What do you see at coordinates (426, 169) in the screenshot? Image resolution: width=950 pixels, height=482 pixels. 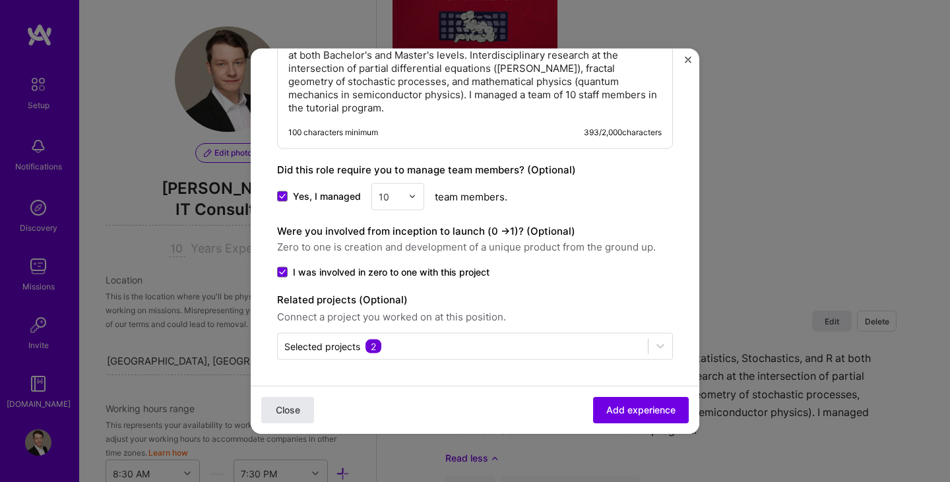 I see `label: Did this role require you to manage team members? (Optional)` at bounding box center [426, 169].